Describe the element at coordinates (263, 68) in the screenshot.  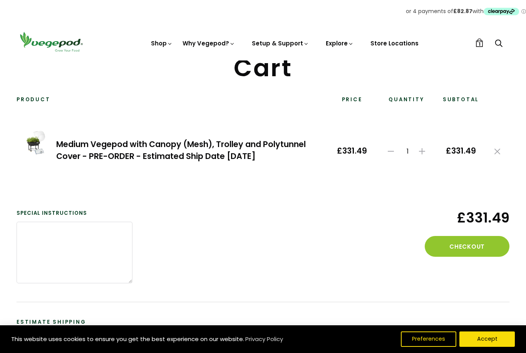
I see `h1: Cart` at that location.